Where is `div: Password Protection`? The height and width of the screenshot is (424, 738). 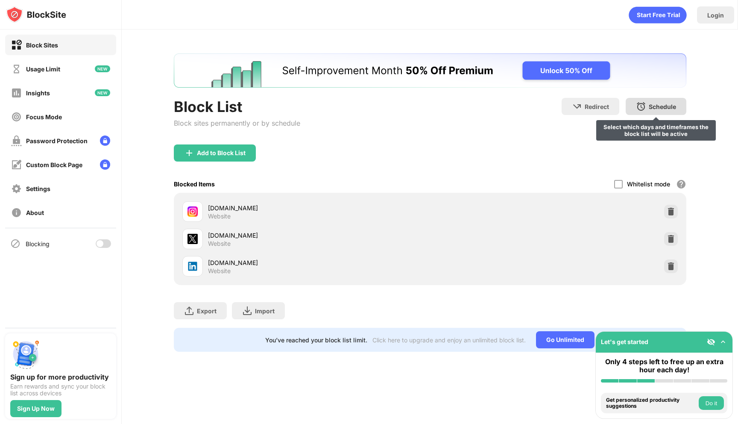 div: Password Protection is located at coordinates (57, 141).